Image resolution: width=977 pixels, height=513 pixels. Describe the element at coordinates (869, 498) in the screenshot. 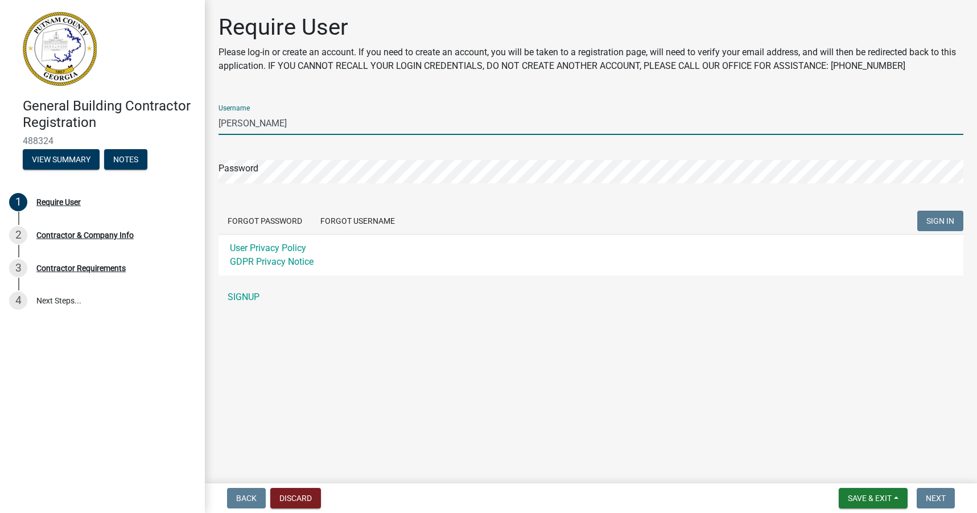

I see `span: Save & Exit` at that location.